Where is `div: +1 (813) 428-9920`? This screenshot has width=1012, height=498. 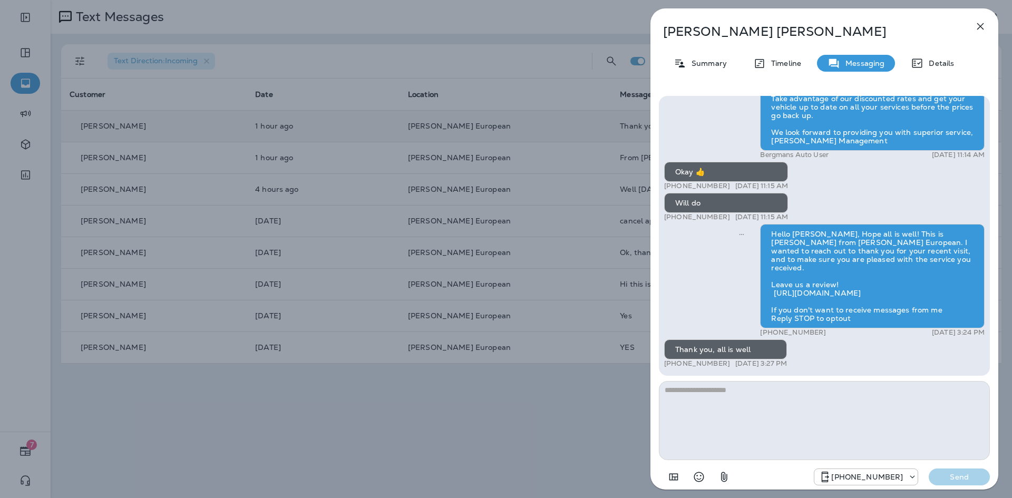 div: +1 (813) 428-9920 is located at coordinates (866, 477).